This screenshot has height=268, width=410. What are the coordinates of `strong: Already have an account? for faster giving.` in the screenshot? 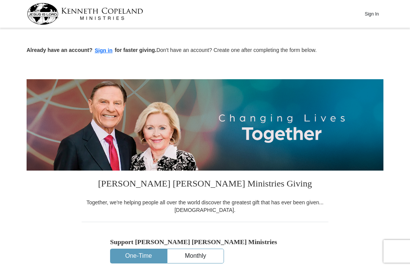 It's located at (91, 50).